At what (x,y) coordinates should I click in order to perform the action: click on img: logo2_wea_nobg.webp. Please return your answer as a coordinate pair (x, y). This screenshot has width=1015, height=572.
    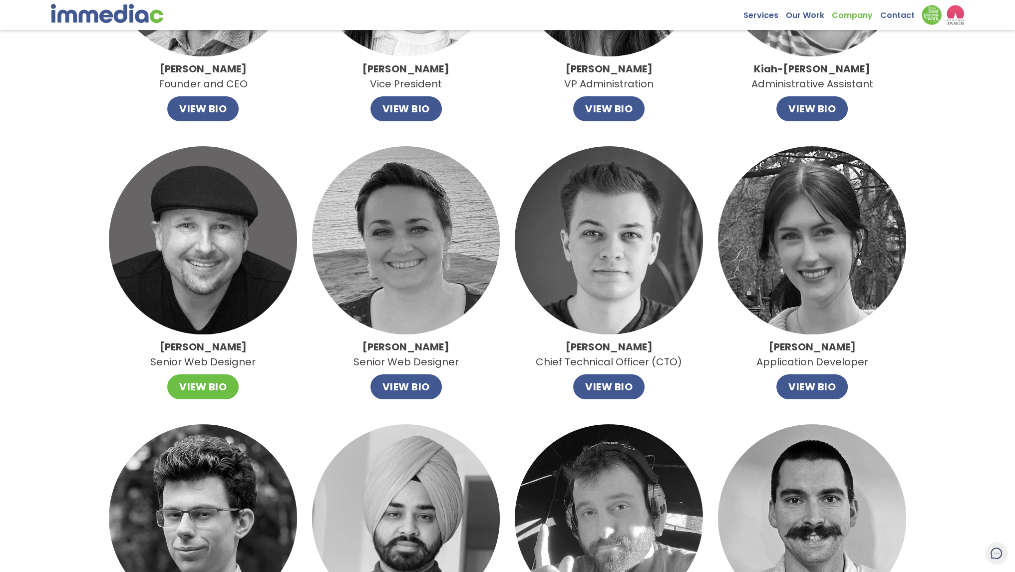
    Looking at the image, I should click on (955, 15).